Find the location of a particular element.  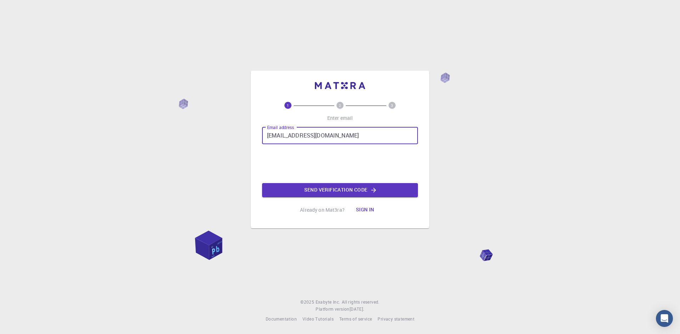

text: 3 is located at coordinates (392, 105).